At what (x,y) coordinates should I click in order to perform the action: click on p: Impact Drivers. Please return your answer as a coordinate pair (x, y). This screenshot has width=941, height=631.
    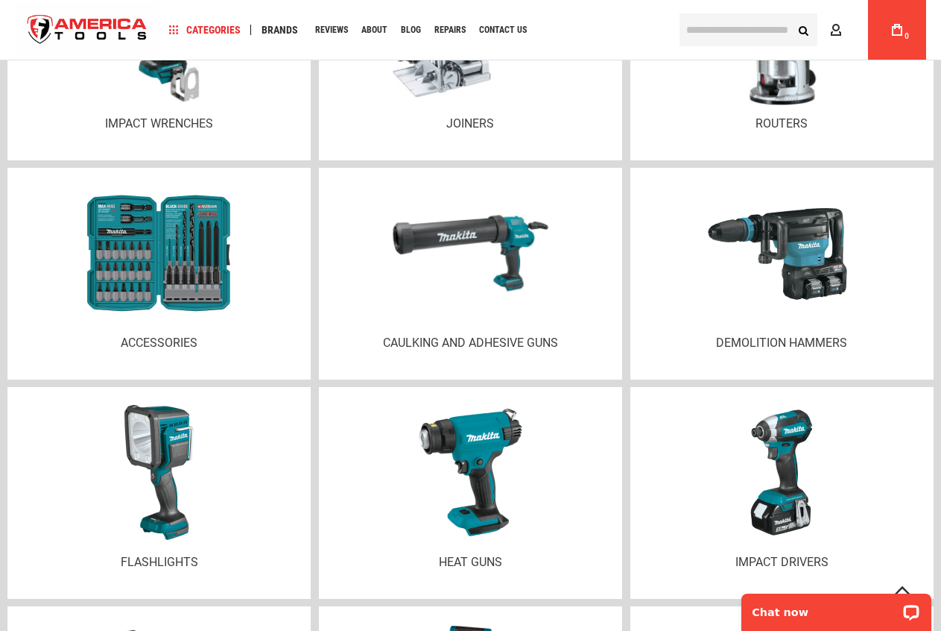
    Looking at the image, I should click on (782, 561).